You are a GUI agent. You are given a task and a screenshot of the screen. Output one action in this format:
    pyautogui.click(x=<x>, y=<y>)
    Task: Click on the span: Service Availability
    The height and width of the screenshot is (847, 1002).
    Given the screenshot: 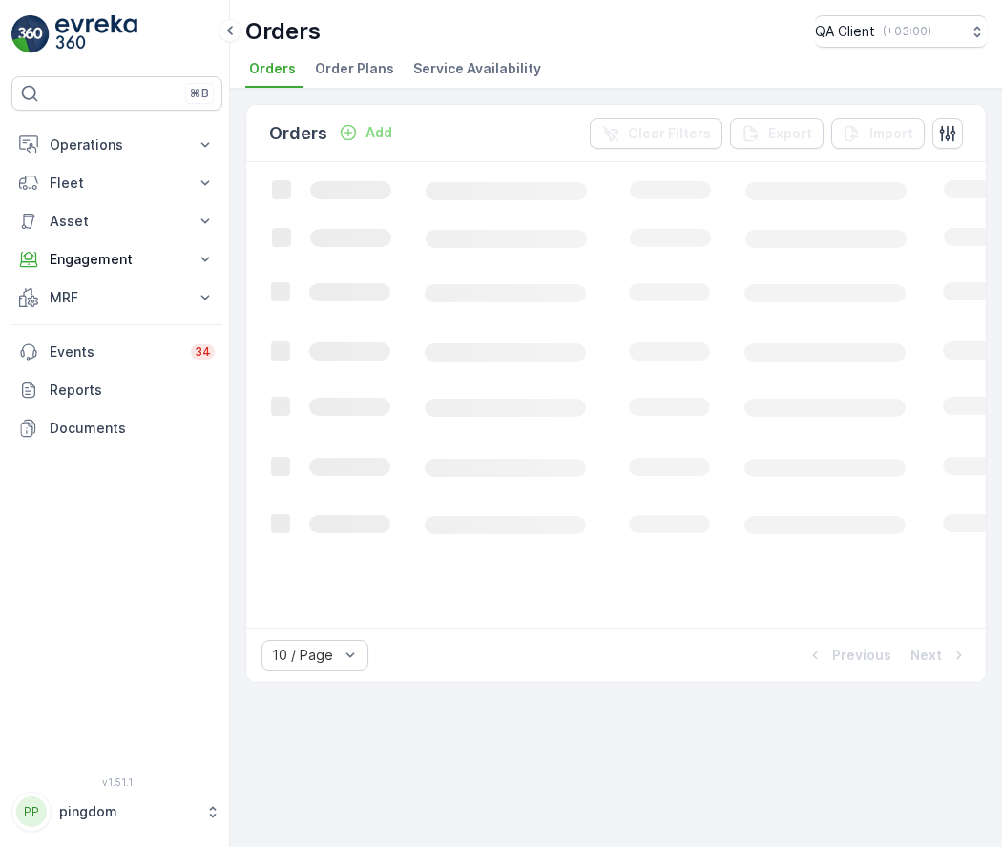 What is the action you would take?
    pyautogui.click(x=477, y=69)
    